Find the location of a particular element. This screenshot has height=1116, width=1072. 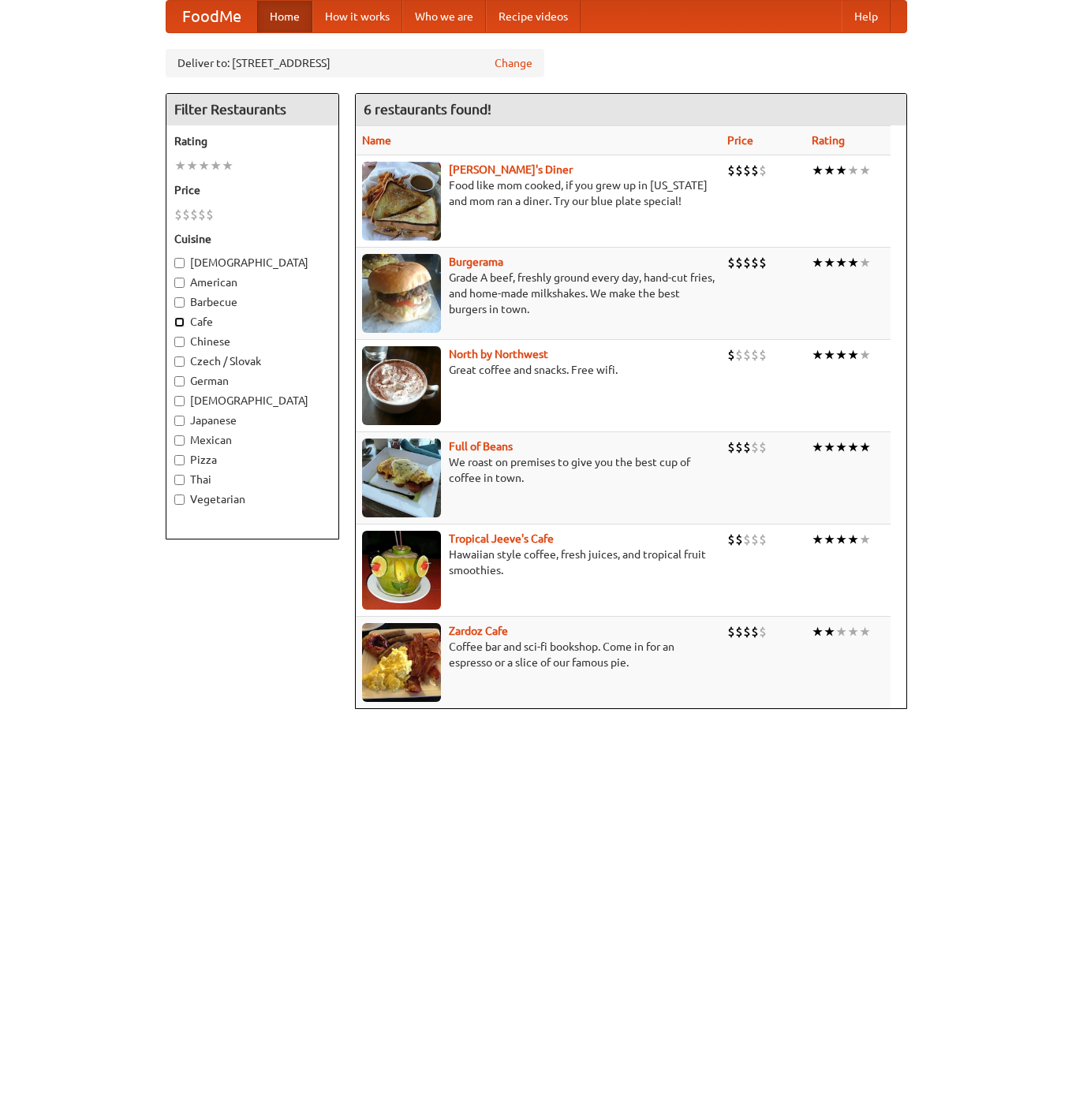

h5: Rating is located at coordinates (252, 141).